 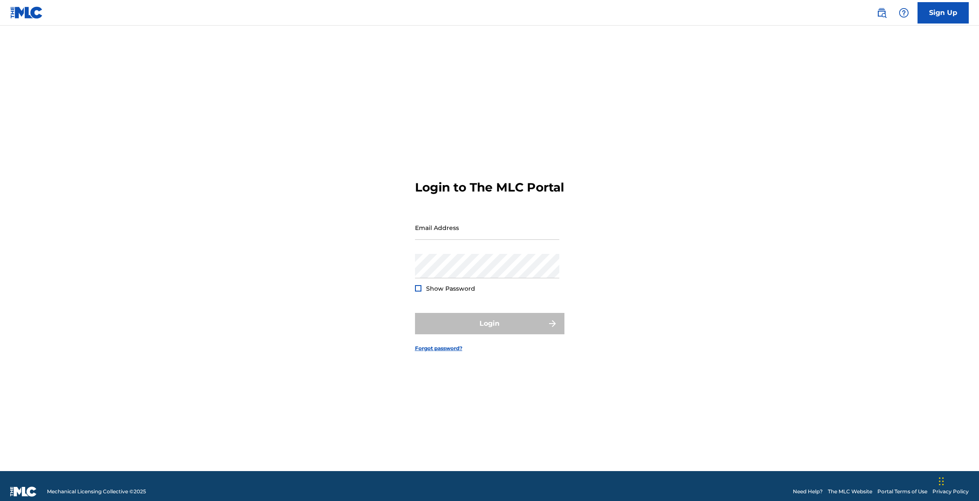 What do you see at coordinates (882, 13) in the screenshot?
I see `a: Public Search` at bounding box center [882, 13].